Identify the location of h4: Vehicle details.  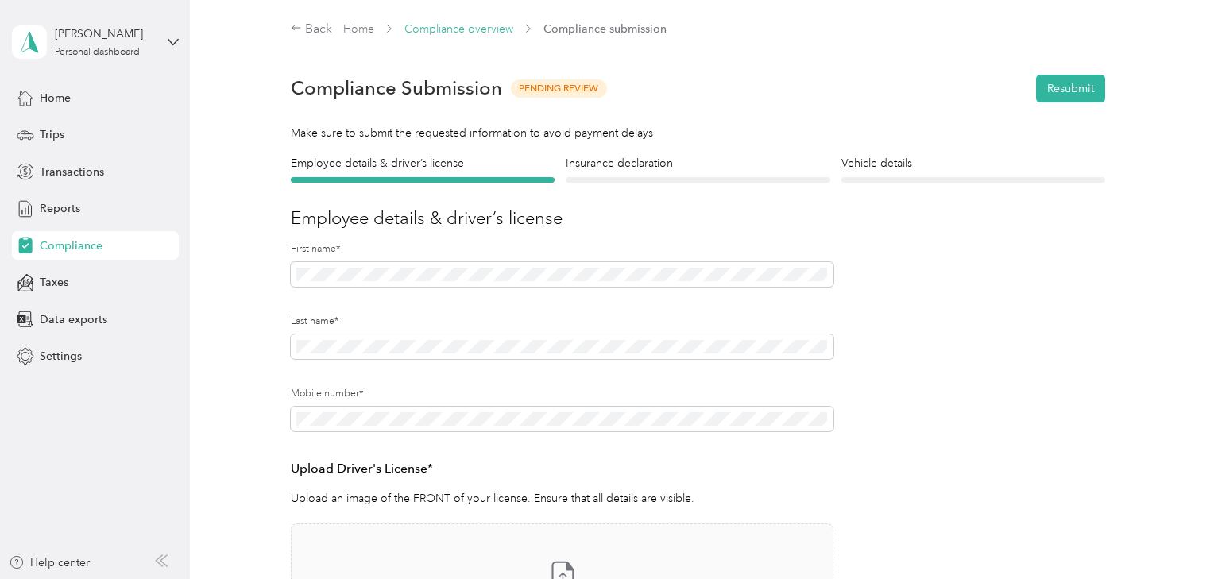
(974, 163).